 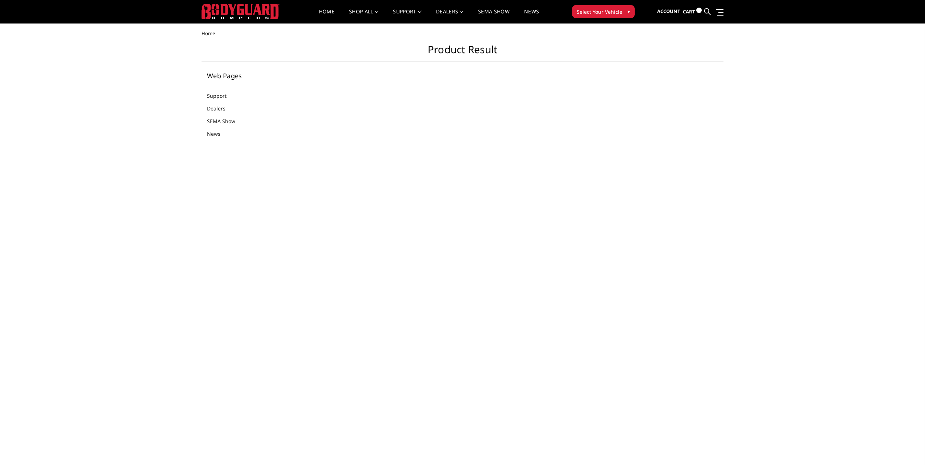 What do you see at coordinates (669, 12) in the screenshot?
I see `a: Account` at bounding box center [669, 12].